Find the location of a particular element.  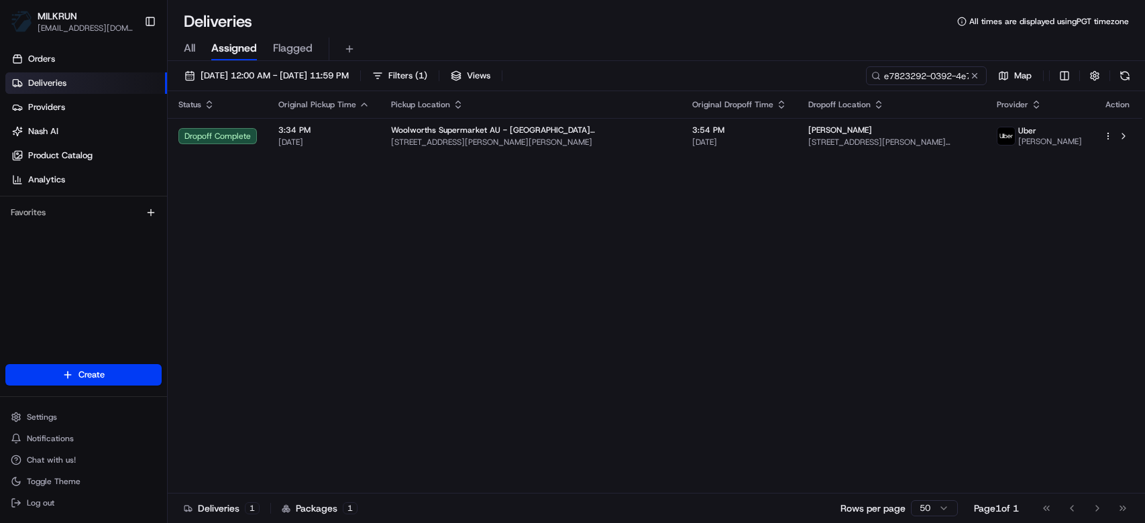

span: All times are displayed using PGT timezone is located at coordinates (1049, 21).